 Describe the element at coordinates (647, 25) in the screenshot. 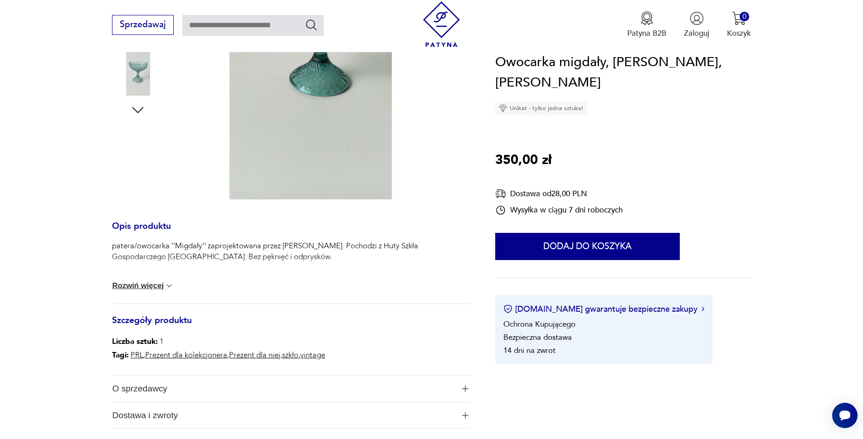

I see `a: Ikona medaluPatyna B2B` at that location.